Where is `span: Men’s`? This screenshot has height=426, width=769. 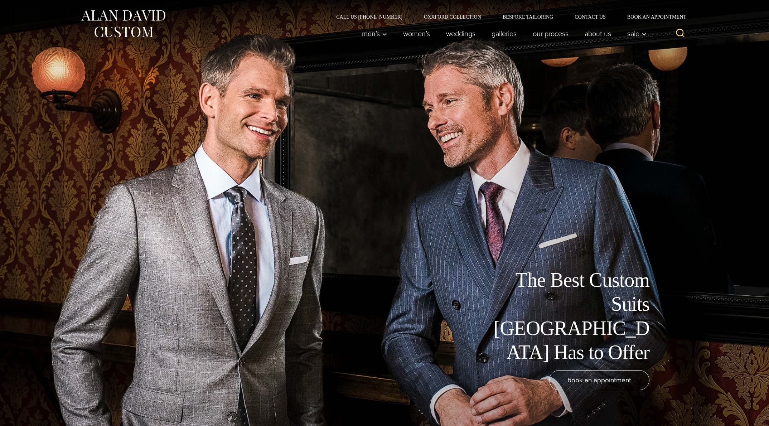 span: Men’s is located at coordinates (374, 34).